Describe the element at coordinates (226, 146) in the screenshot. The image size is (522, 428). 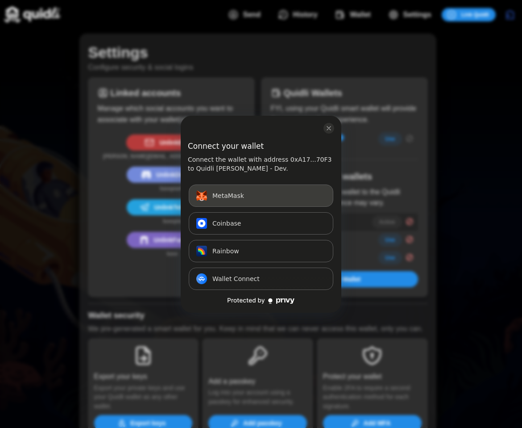
I see `h3: Connect your wallet` at that location.